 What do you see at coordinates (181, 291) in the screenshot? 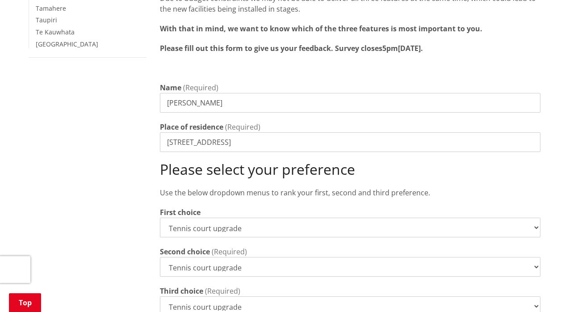
I see `label: Third choice` at bounding box center [181, 291].